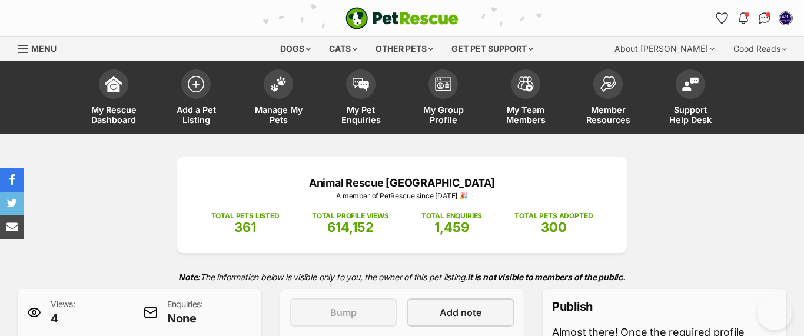 Image resolution: width=804 pixels, height=336 pixels. What do you see at coordinates (404, 49) in the screenshot?
I see `div: Other pets` at bounding box center [404, 49].